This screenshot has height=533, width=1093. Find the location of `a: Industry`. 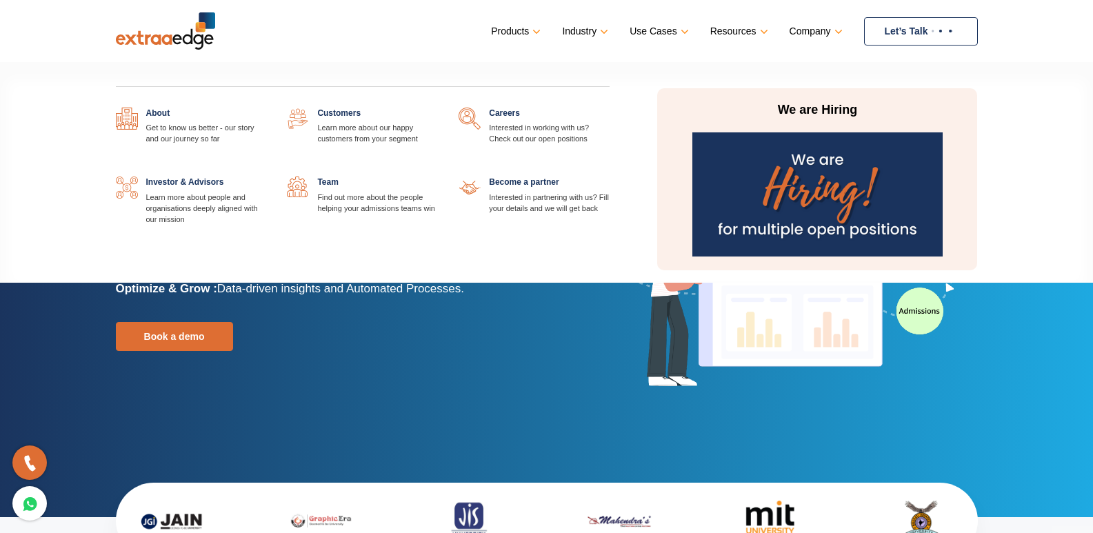

a: Industry is located at coordinates (583, 31).